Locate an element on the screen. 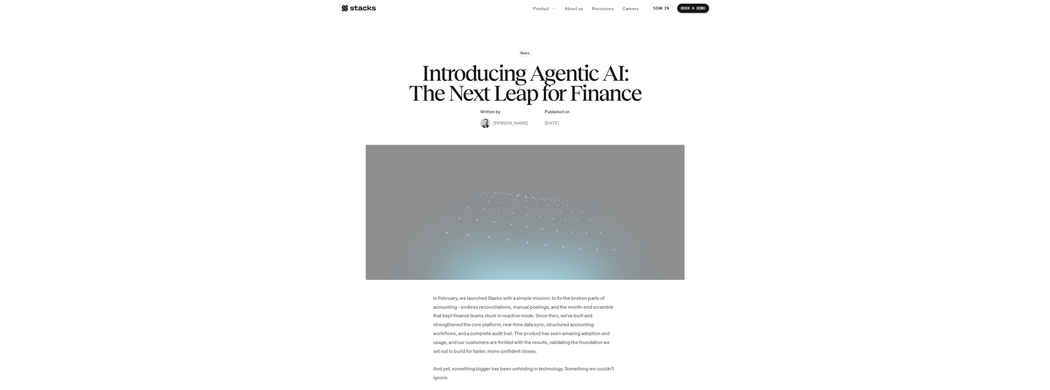  p: SIGN IN is located at coordinates (661, 8).